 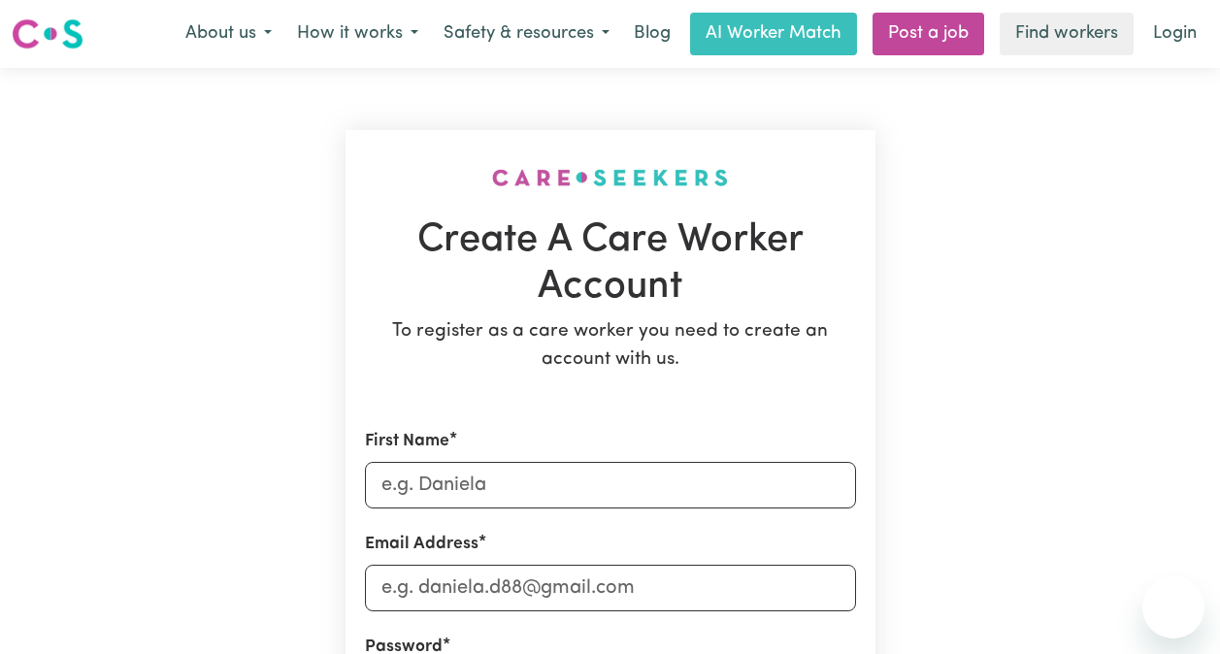 What do you see at coordinates (928, 34) in the screenshot?
I see `a: Post a job` at bounding box center [928, 34].